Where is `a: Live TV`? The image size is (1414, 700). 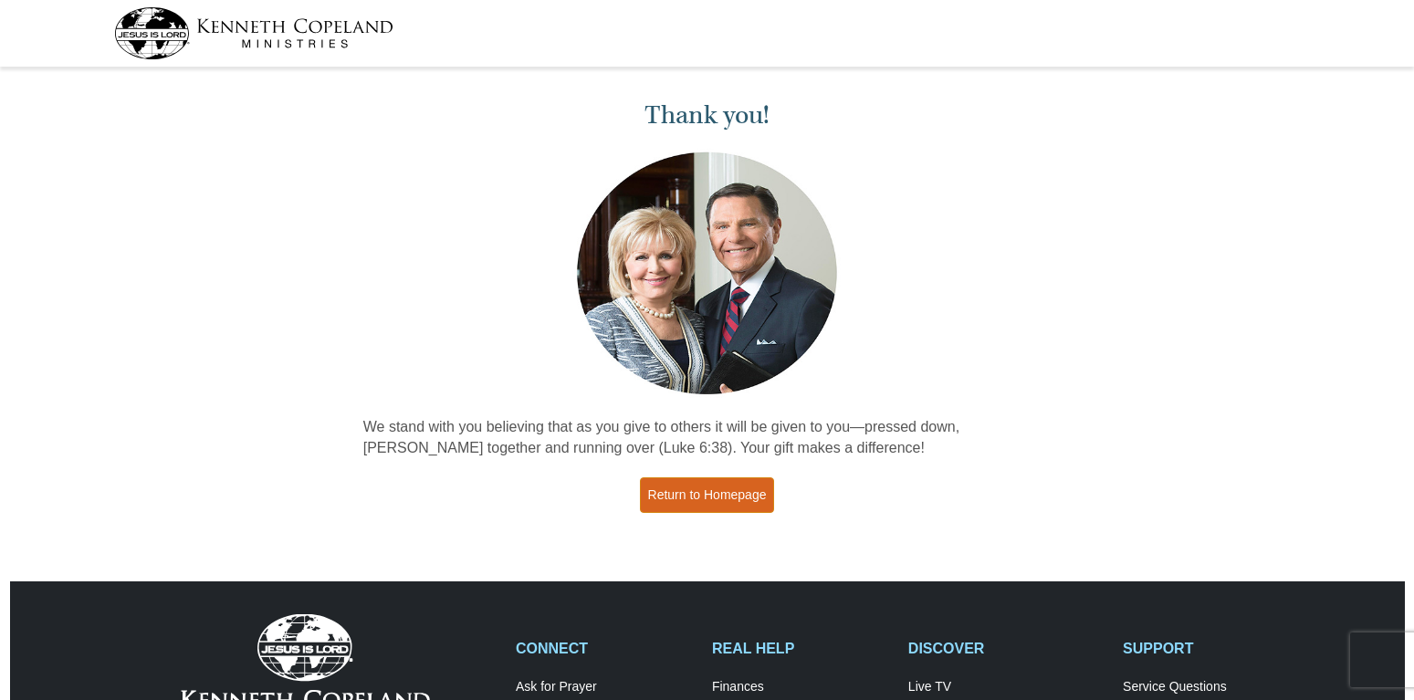
a: Live TV is located at coordinates (1006, 687).